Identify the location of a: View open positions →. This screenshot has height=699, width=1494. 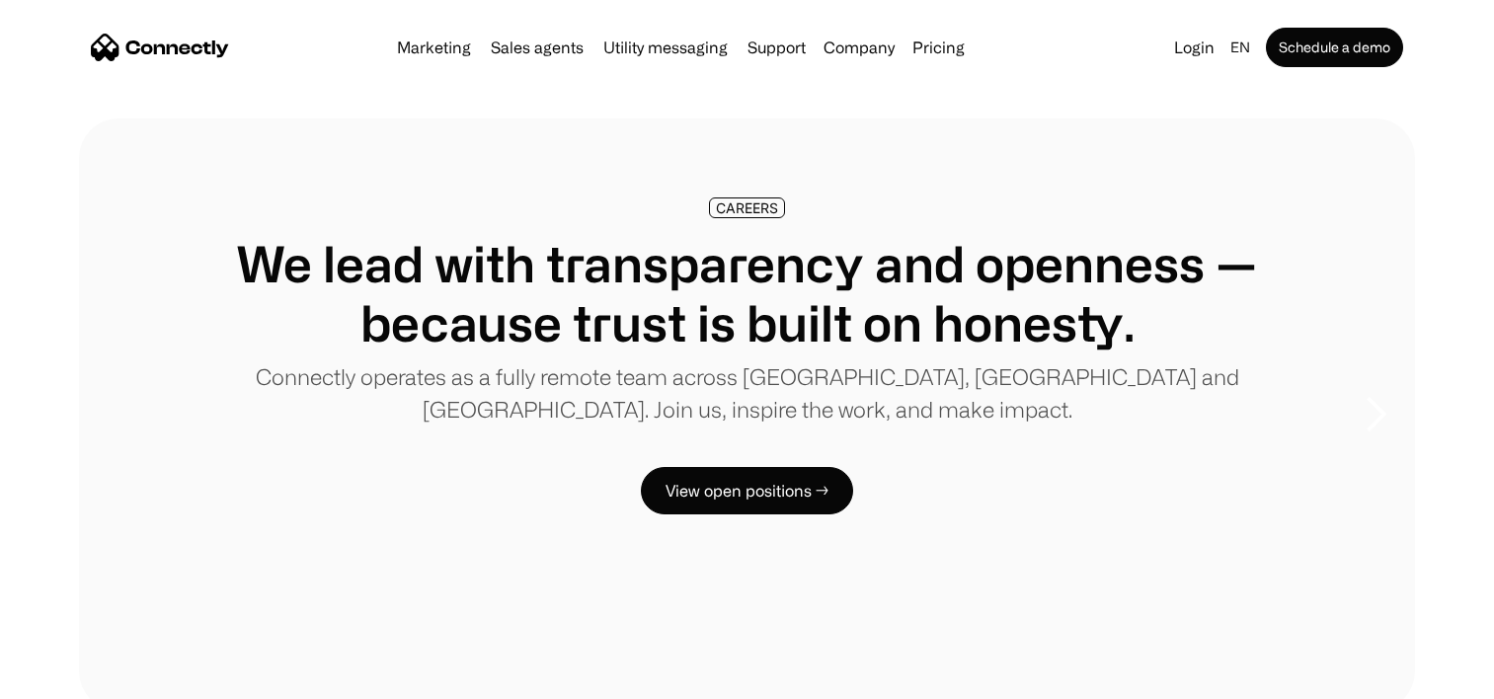
(747, 491).